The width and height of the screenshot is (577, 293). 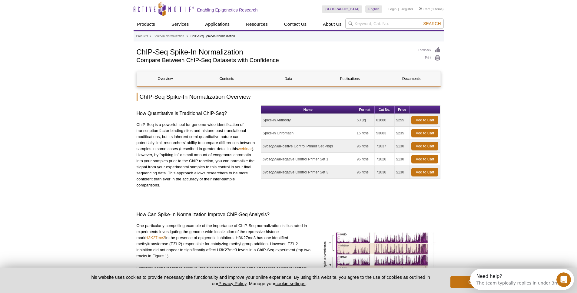 What do you see at coordinates (289, 97) in the screenshot?
I see `h2: ChIP-Seq Spike-In Normalization Overview` at bounding box center [289, 97].